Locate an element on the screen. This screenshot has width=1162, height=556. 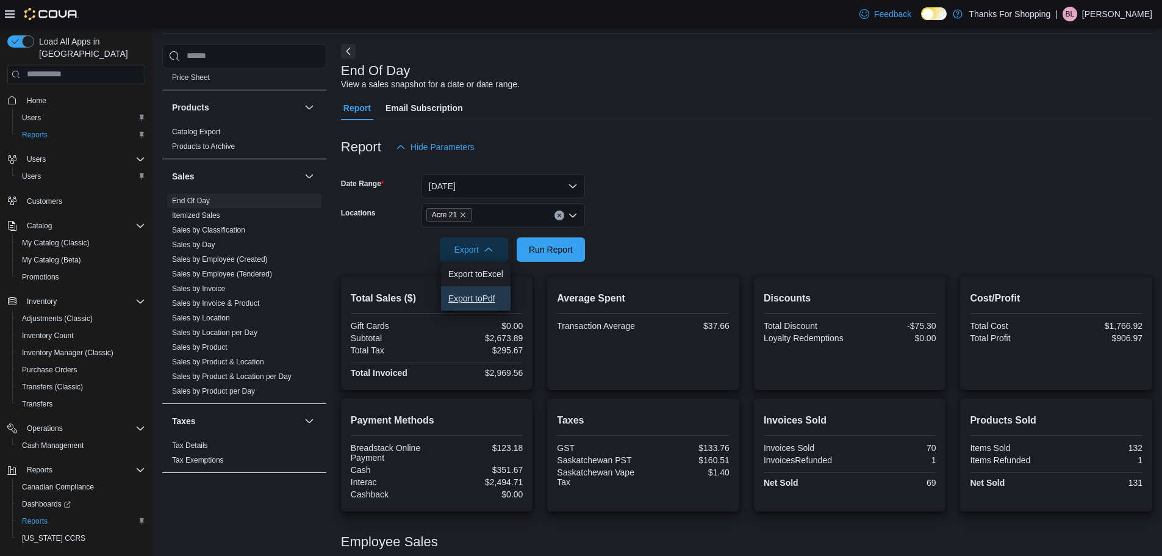
span: Products to Archive is located at coordinates (203, 146).